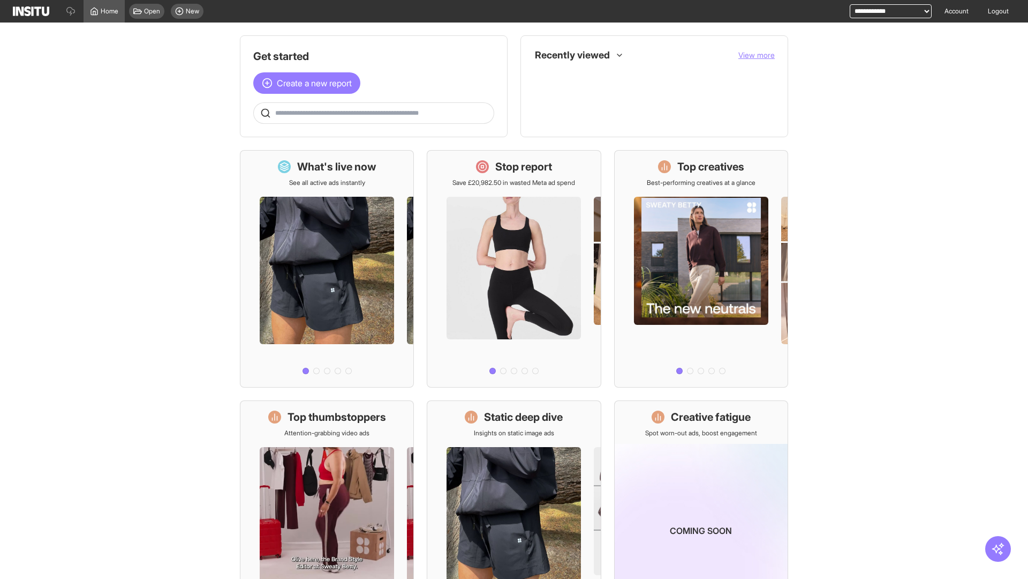 This screenshot has height=579, width=1028. What do you see at coordinates (314, 83) in the screenshot?
I see `span: Create a new report` at bounding box center [314, 83].